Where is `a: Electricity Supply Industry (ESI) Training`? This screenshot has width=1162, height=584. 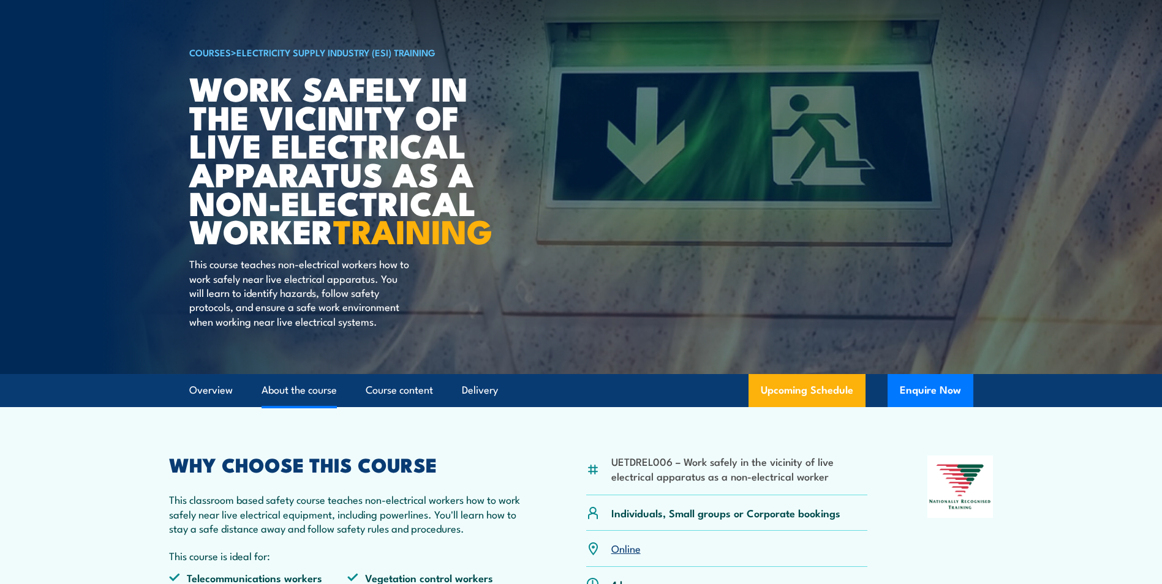
a: Electricity Supply Industry (ESI) Training is located at coordinates (336, 52).